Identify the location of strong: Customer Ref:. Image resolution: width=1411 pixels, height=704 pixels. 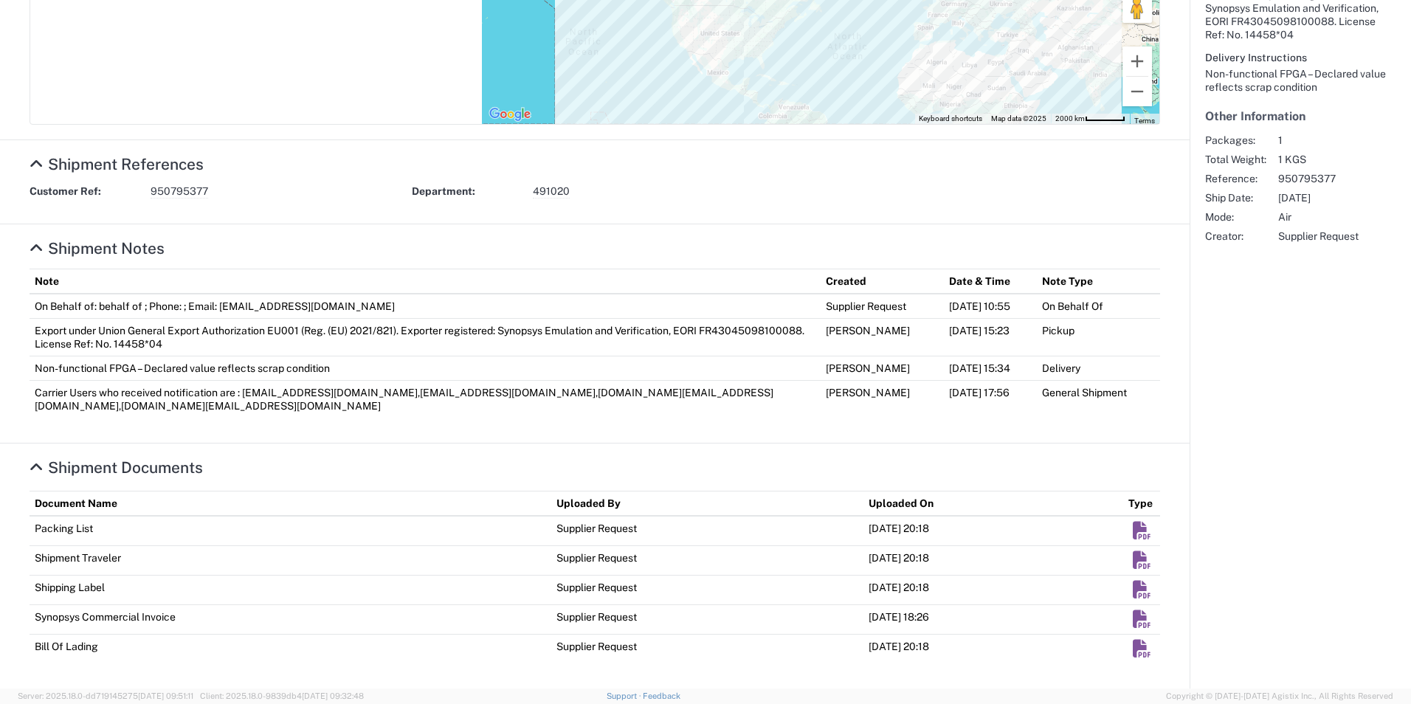
(85, 191).